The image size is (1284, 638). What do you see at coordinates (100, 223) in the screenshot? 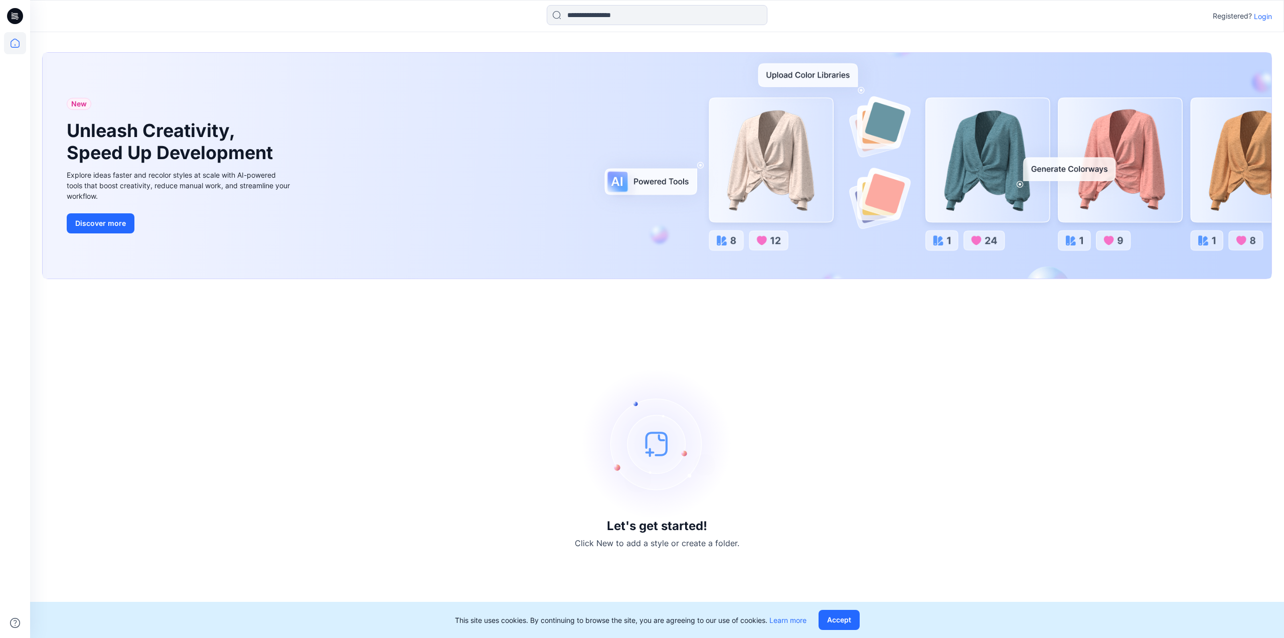
I see `button: Discover more` at bounding box center [100, 223].